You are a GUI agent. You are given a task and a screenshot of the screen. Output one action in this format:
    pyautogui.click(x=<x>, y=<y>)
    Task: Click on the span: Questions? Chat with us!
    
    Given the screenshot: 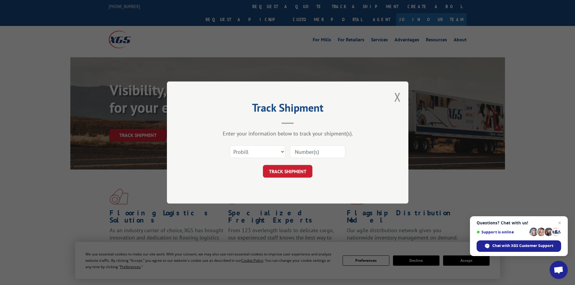 What is the action you would take?
    pyautogui.click(x=519, y=223)
    